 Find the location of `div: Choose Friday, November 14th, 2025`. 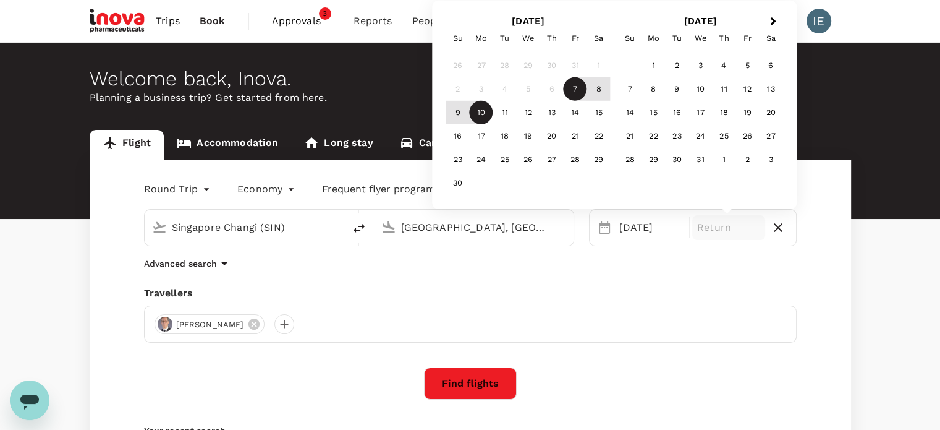

div: Choose Friday, November 14th, 2025 is located at coordinates (576, 113).